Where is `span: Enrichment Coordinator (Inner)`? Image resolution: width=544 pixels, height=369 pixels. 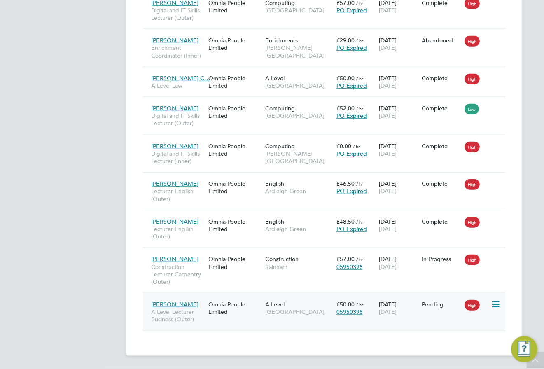 span: Enrichment Coordinator (Inner) is located at coordinates (178, 52).